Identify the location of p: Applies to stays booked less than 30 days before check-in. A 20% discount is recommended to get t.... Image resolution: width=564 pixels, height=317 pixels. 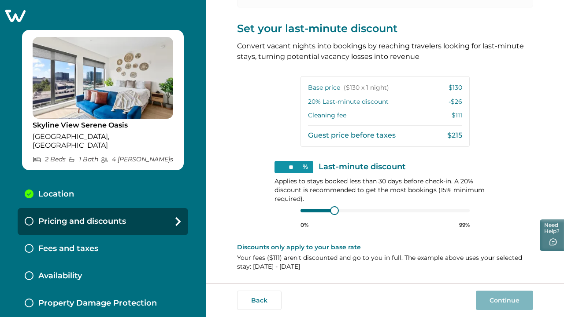
(385, 190).